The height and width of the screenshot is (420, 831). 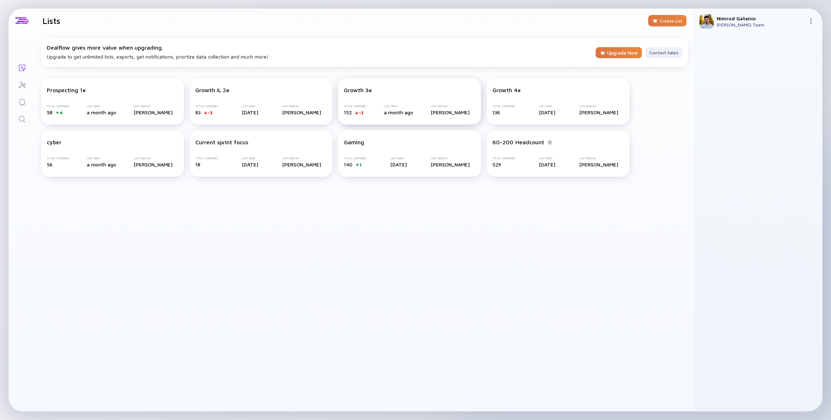 I want to click on a: Lists, so click(x=22, y=67).